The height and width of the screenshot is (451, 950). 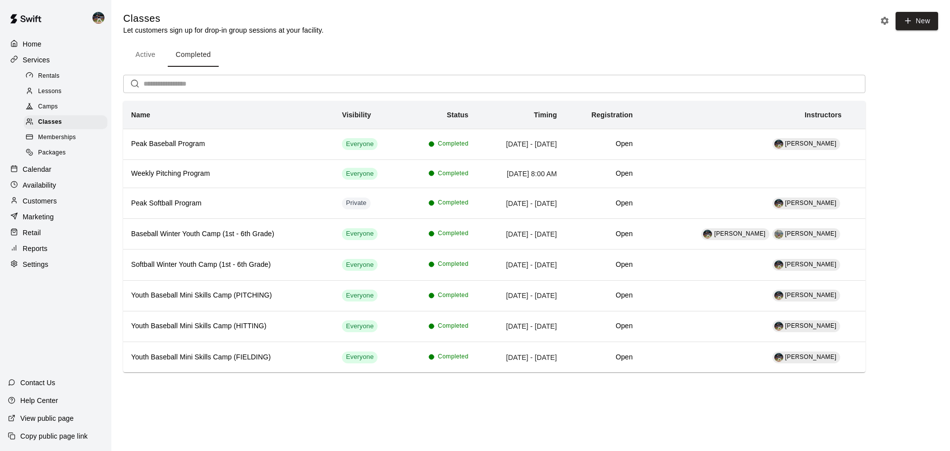 I want to click on div: Home, so click(x=55, y=44).